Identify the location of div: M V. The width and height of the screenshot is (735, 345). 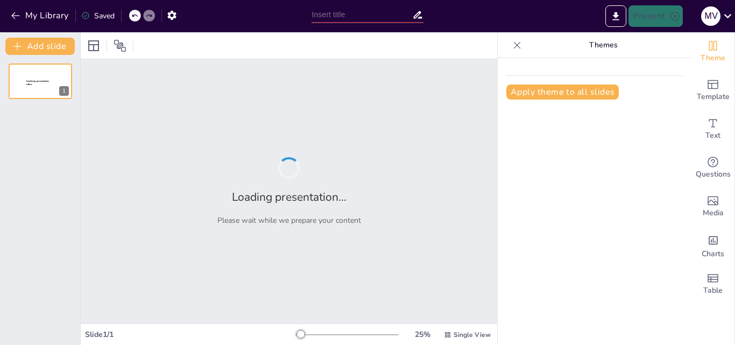
(711, 16).